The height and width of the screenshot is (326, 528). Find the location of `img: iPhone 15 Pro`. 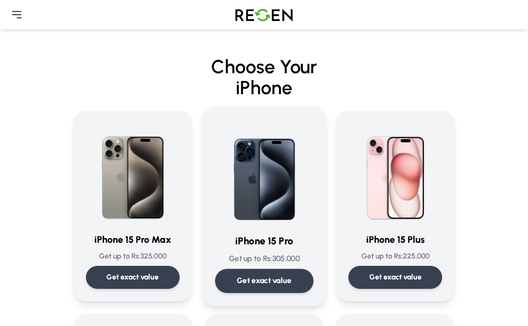

img: iPhone 15 Pro is located at coordinates (264, 172).